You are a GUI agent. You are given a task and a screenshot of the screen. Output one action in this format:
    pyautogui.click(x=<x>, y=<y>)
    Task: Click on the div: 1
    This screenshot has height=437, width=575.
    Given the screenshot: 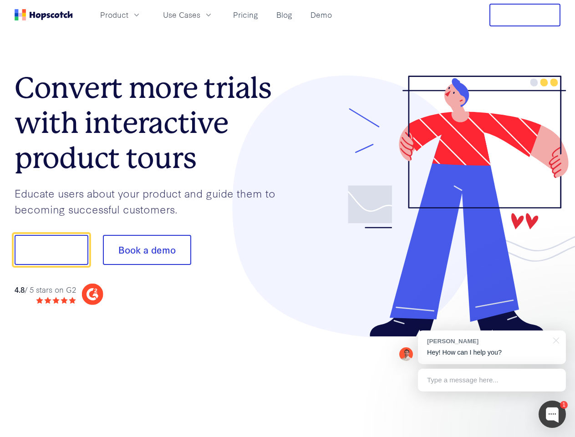 What is the action you would take?
    pyautogui.click(x=564, y=405)
    